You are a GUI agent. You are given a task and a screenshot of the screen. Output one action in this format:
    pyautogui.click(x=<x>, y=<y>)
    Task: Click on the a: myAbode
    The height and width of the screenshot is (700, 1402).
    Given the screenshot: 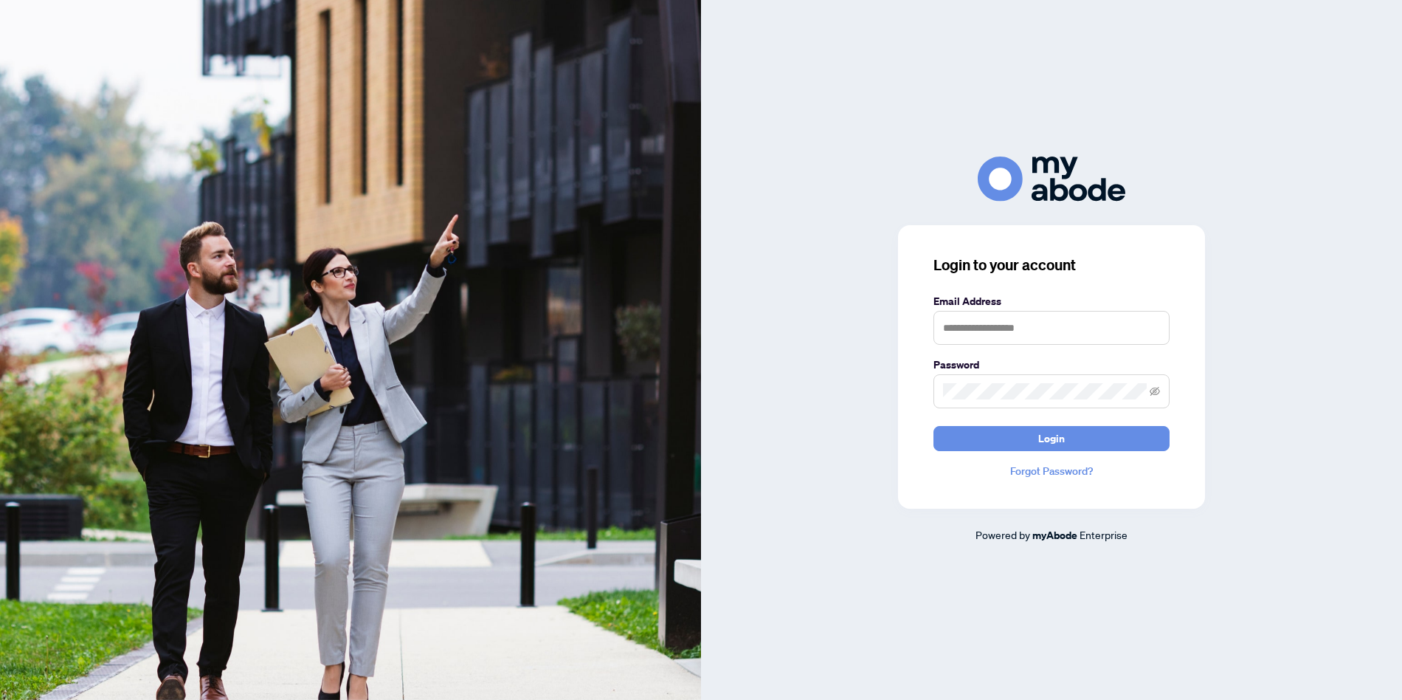 What is the action you would take?
    pyautogui.click(x=1055, y=535)
    